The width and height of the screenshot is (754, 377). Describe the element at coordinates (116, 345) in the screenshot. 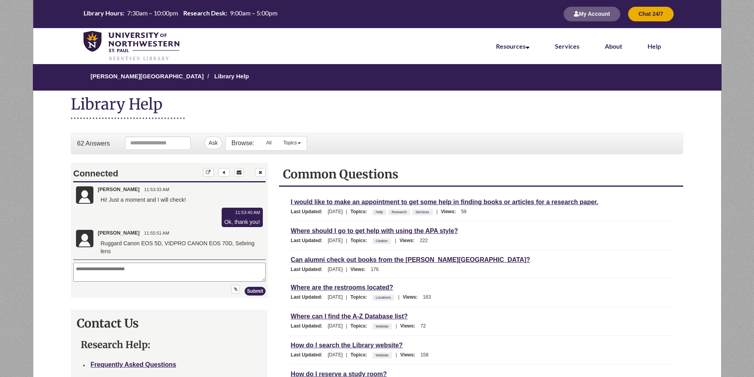

I see `strong: Research Help:` at that location.